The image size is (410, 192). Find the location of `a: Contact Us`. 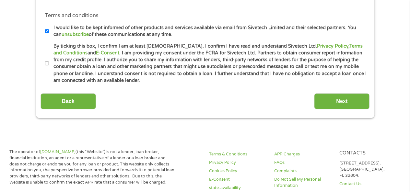

a: Contact Us is located at coordinates (368, 184).